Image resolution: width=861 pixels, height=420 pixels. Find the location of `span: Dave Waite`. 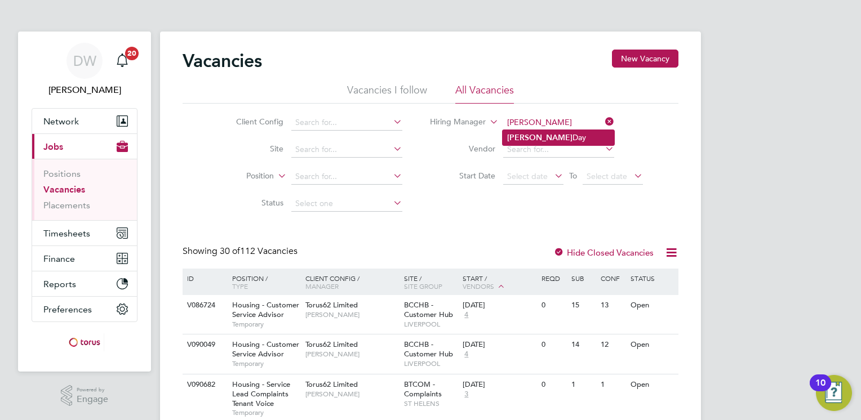

span: Dave Waite is located at coordinates (85, 90).